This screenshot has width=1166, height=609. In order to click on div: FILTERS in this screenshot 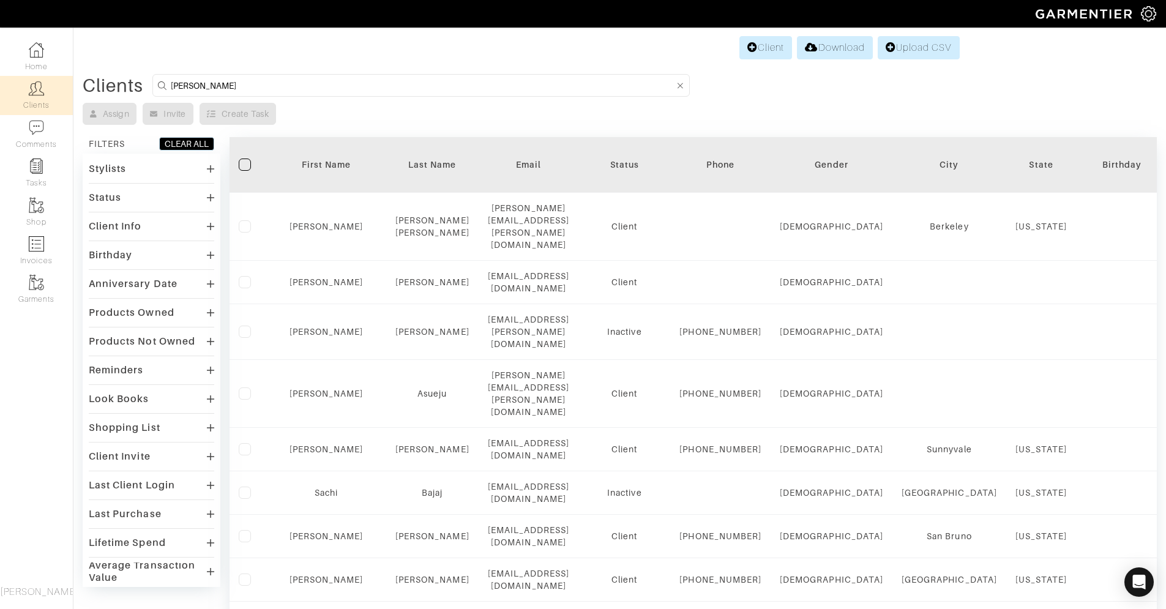, I will do `click(107, 144)`.